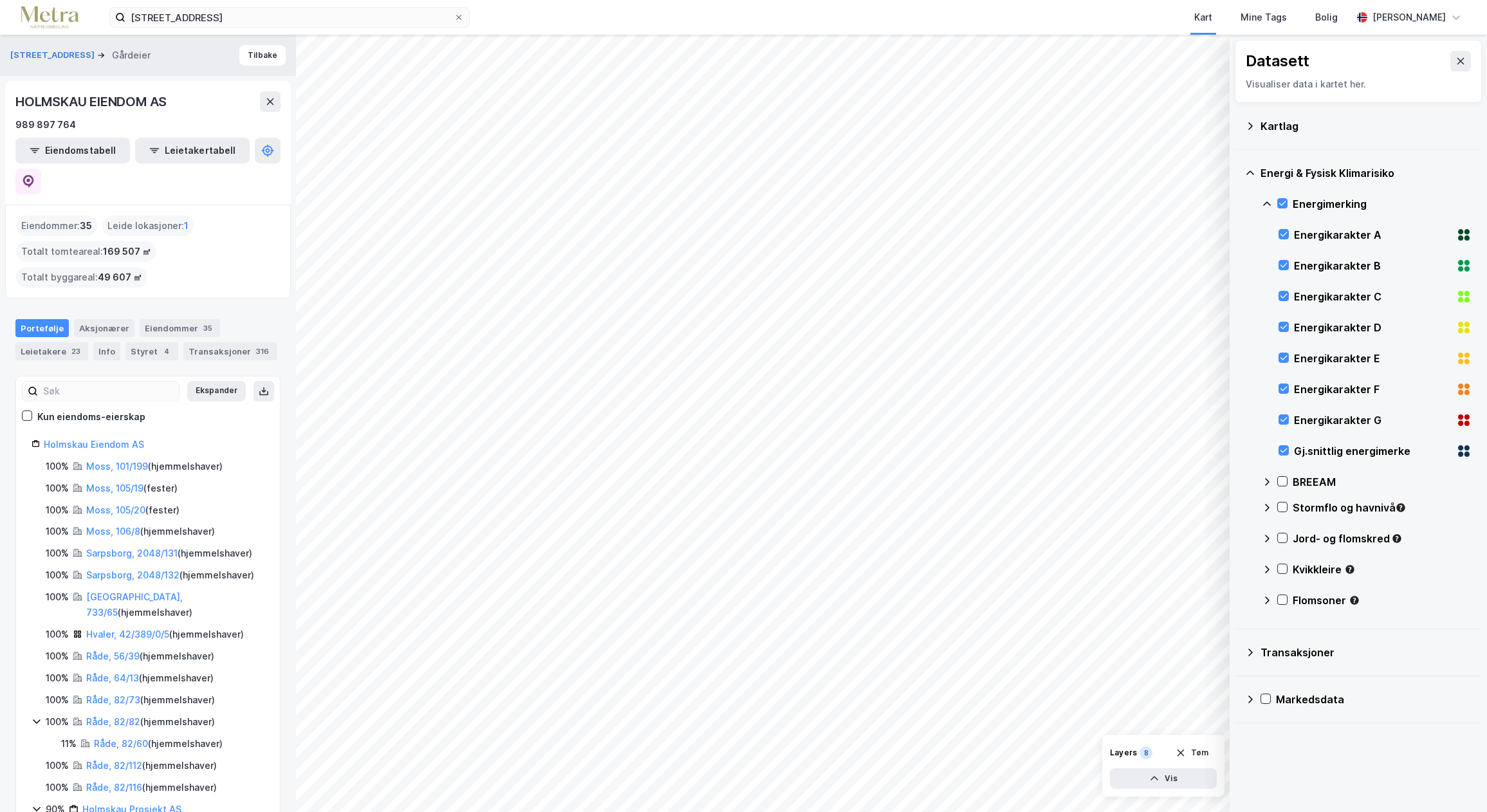 The height and width of the screenshot is (812, 1487). What do you see at coordinates (132, 575) in the screenshot?
I see `a: Sarpsborg, 2048/132` at bounding box center [132, 575].